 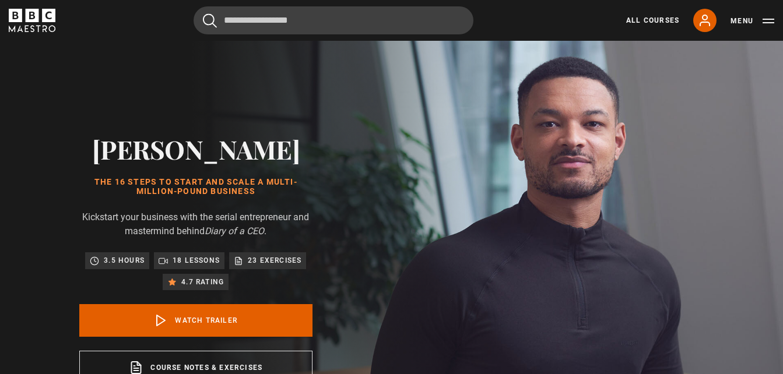 What do you see at coordinates (196, 321) in the screenshot?
I see `a: Watch Trailer` at bounding box center [196, 321].